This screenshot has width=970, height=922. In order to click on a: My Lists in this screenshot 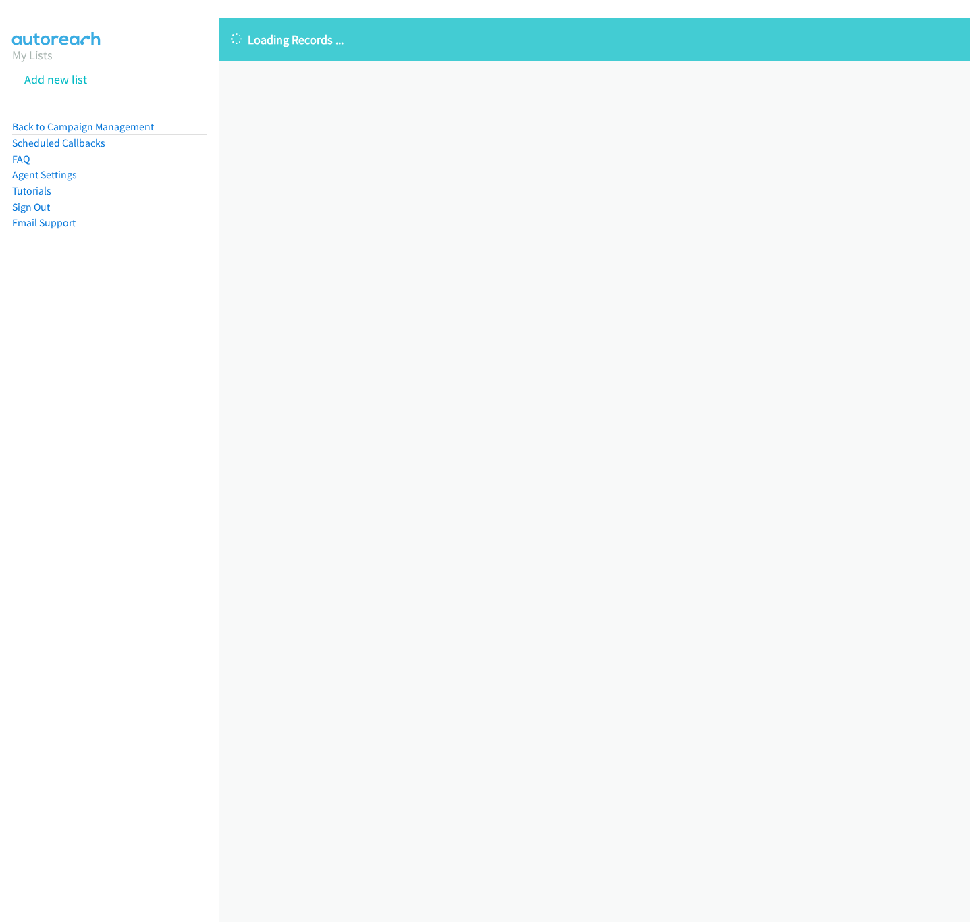, I will do `click(32, 55)`.